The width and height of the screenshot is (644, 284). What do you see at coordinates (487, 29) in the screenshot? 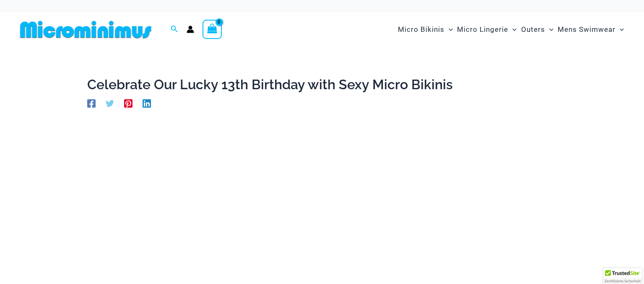
I see `a: Micro LingerieMenu ToggleMenu Toggle` at bounding box center [487, 29].